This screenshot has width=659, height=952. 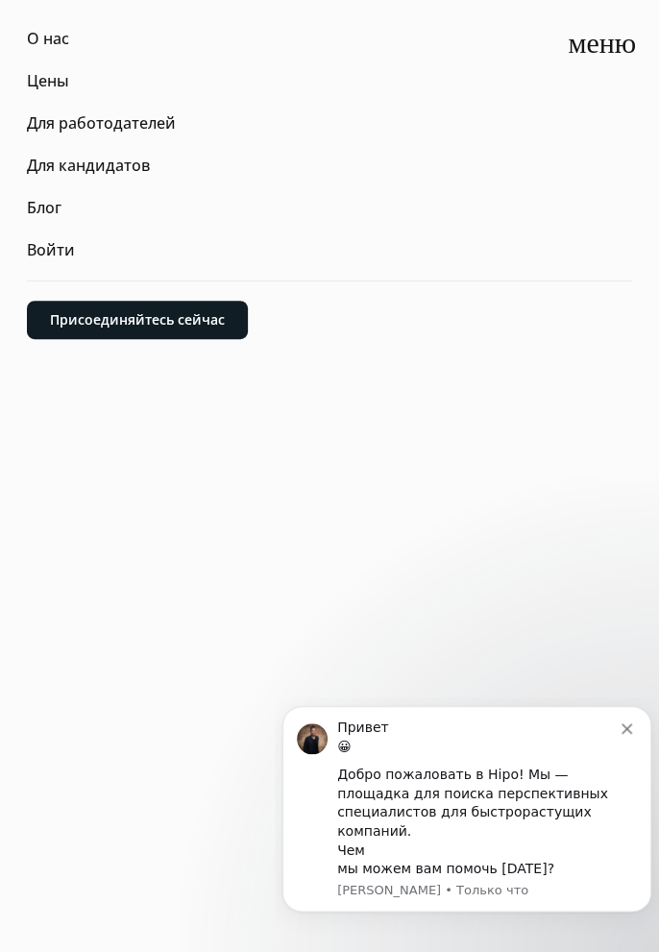 What do you see at coordinates (330, 250) in the screenshot?
I see `a: Войти` at bounding box center [330, 250].